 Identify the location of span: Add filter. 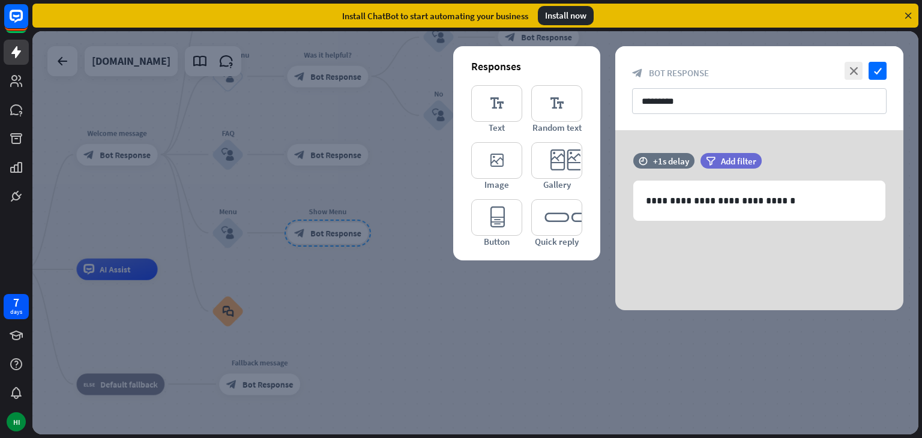
(739, 161).